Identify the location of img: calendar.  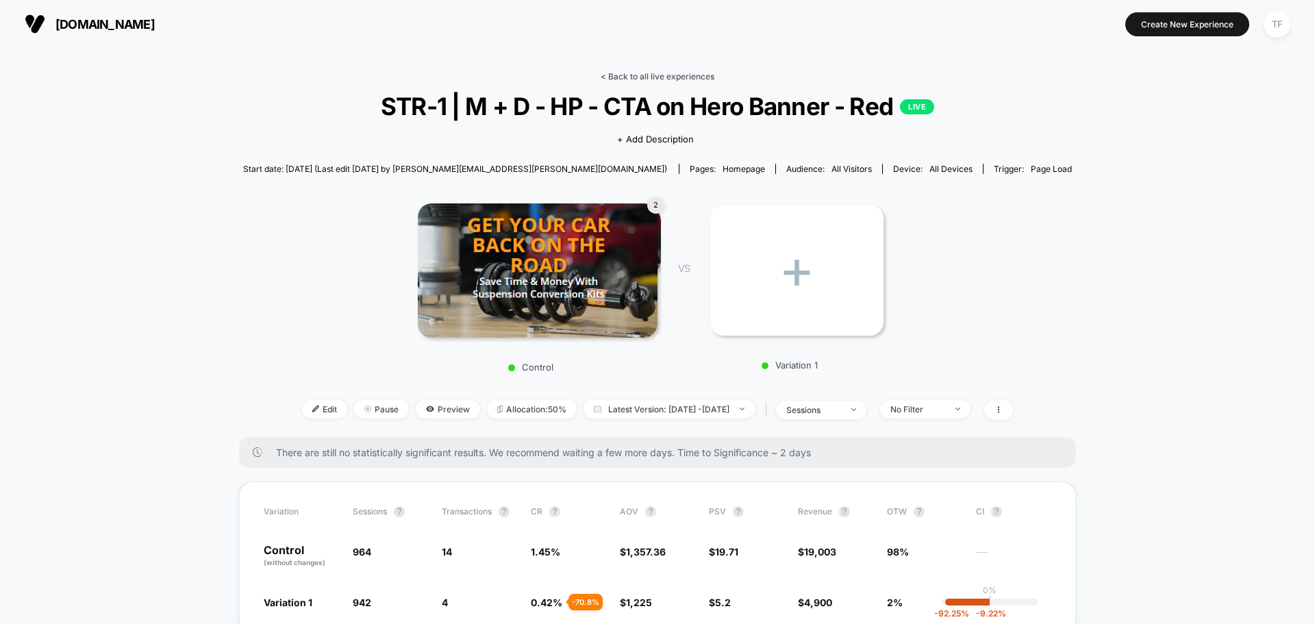
(597, 409).